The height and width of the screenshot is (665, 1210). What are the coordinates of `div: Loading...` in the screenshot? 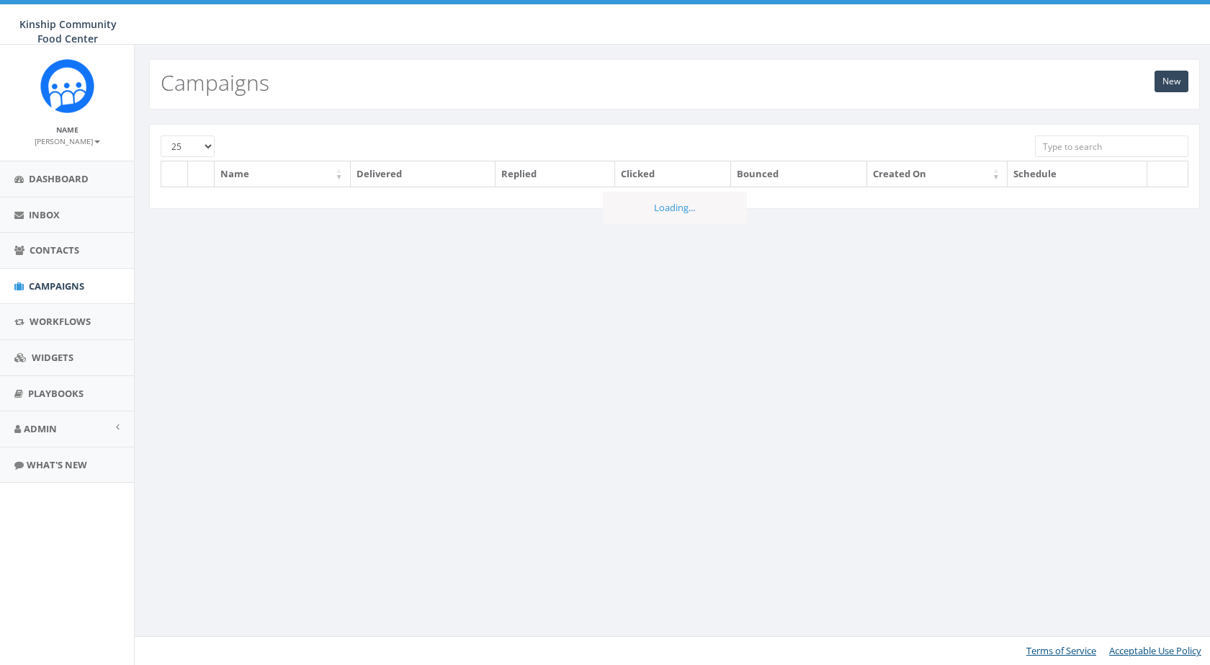 It's located at (675, 207).